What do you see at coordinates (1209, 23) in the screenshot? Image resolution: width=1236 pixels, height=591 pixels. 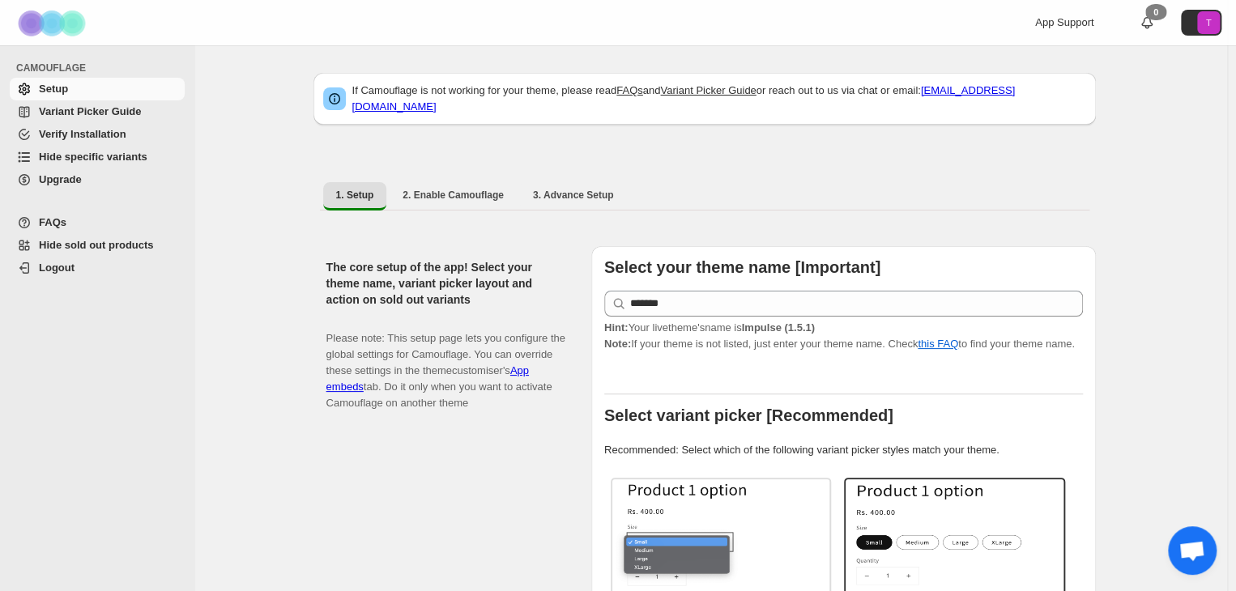 I see `text: T` at bounding box center [1209, 23].